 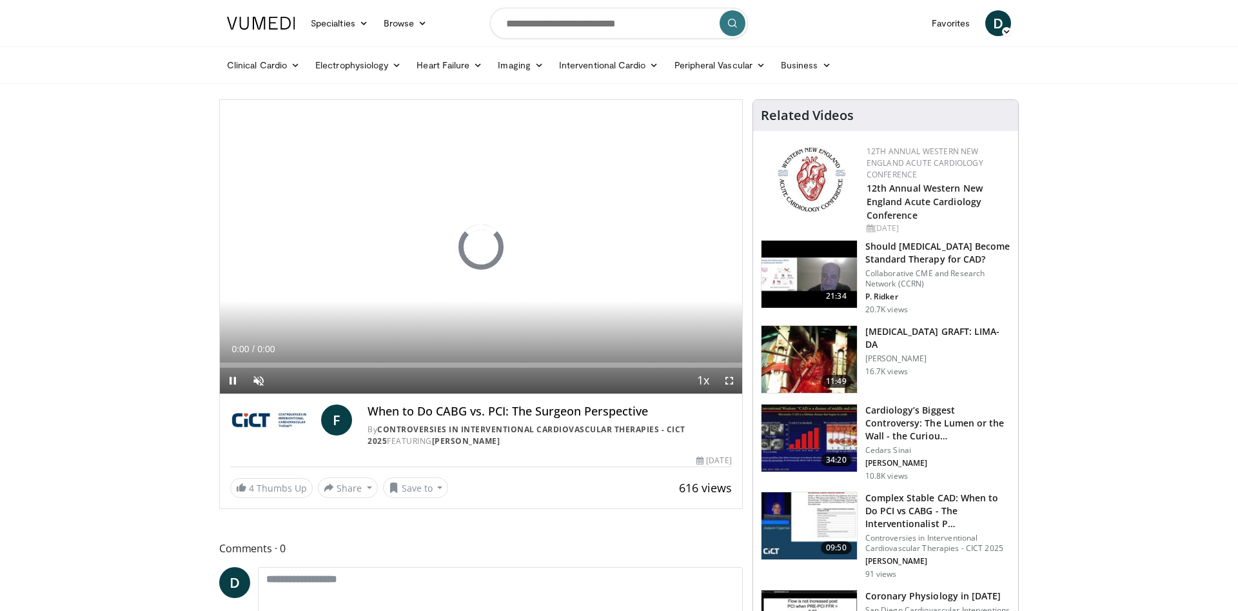 What do you see at coordinates (887, 371) in the screenshot?
I see `p: 16.7K views` at bounding box center [887, 371].